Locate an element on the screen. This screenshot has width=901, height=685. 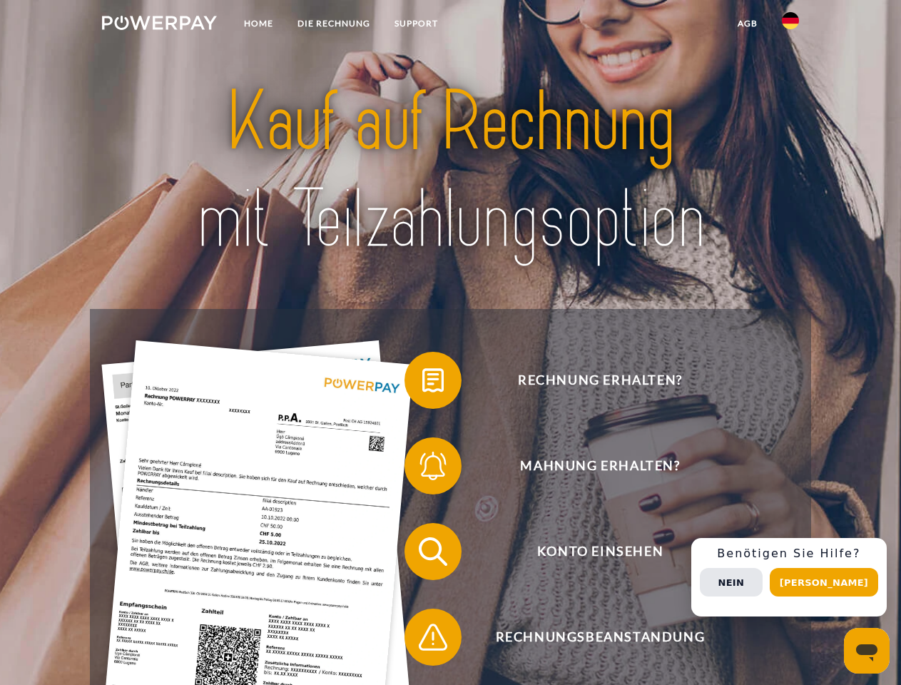
span: Rechnungsbeanstandung is located at coordinates (600, 637).